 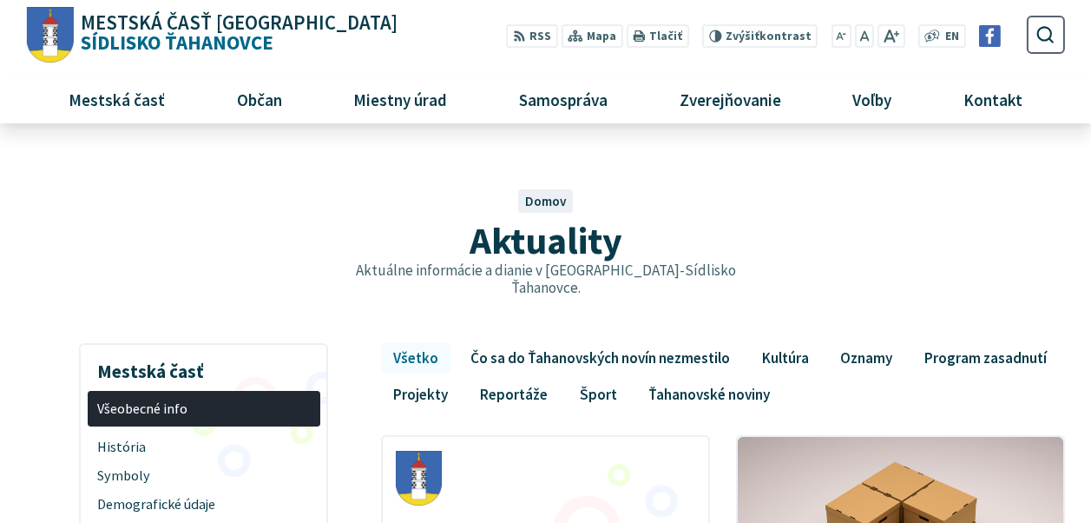 I want to click on a: Demografické údaje, so click(x=204, y=504).